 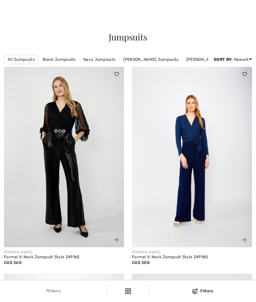 What do you see at coordinates (64, 157) in the screenshot?
I see `a: Formal V-Neck Jumpsuit Style 249165. Black` at bounding box center [64, 157].